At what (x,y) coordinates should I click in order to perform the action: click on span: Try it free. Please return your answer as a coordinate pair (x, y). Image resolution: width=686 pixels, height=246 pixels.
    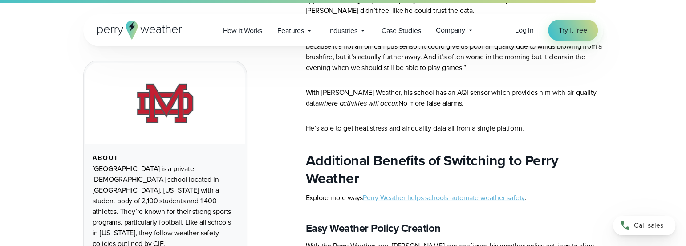
    Looking at the image, I should click on (573, 30).